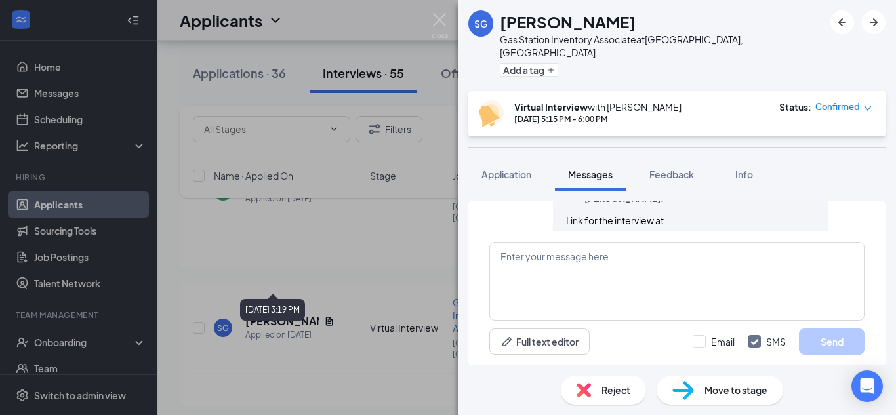  What do you see at coordinates (481, 24) in the screenshot?
I see `div: SG` at bounding box center [481, 24].